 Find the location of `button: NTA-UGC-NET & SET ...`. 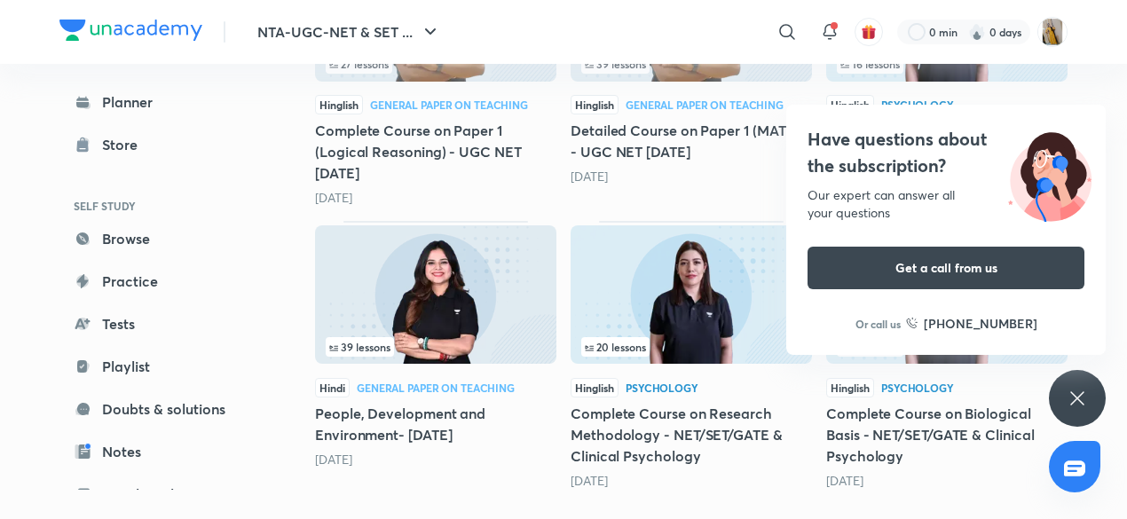

button: NTA-UGC-NET & SET ... is located at coordinates (349, 32).